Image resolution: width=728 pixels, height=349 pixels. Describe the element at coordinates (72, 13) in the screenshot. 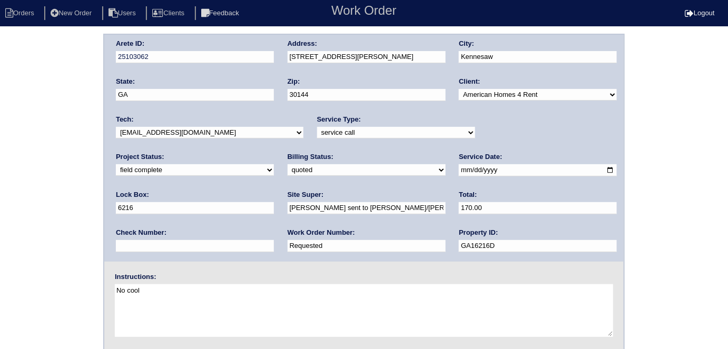

I see `a: New Order` at that location.